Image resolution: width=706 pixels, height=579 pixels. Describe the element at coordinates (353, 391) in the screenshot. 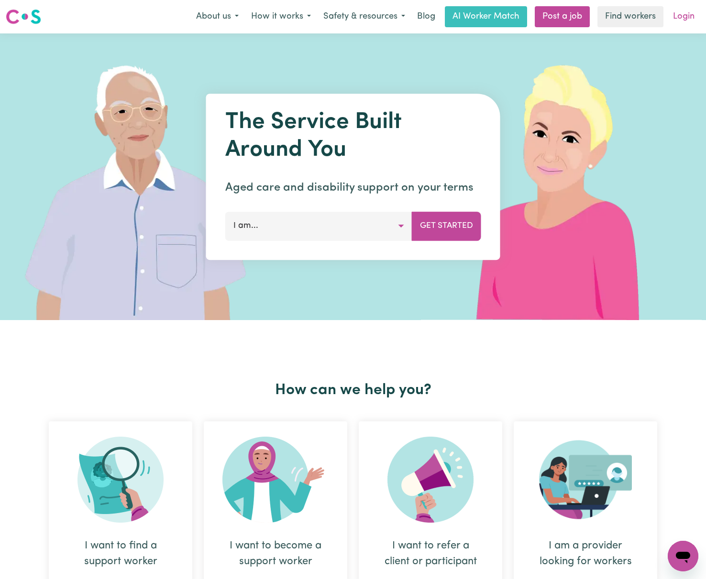

I see `h2: How can we help you?` at that location.